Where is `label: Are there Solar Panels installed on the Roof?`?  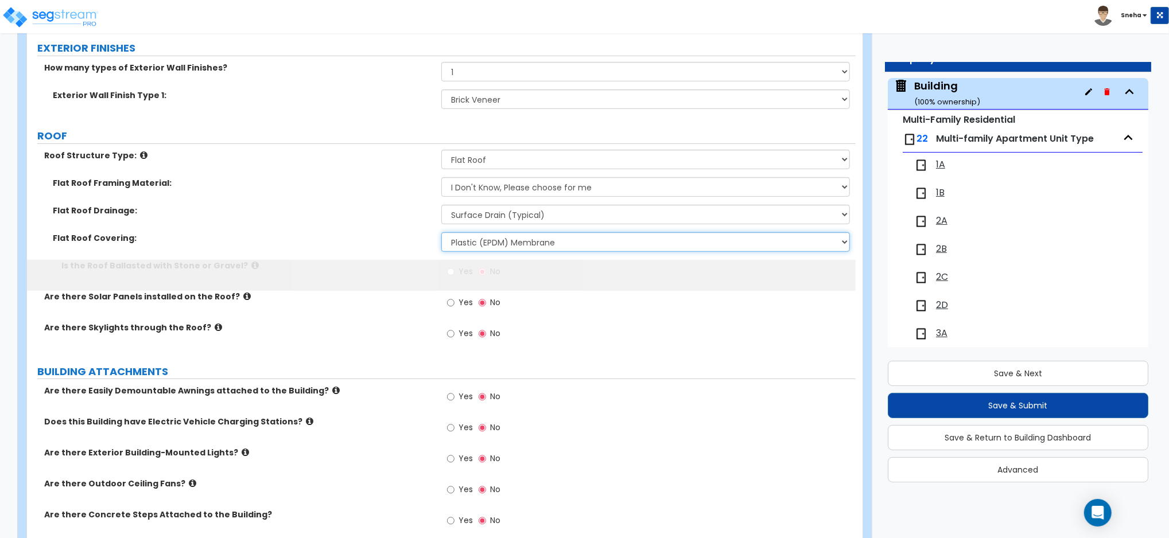 label: Are there Solar Panels installed on the Roof? is located at coordinates (238, 297).